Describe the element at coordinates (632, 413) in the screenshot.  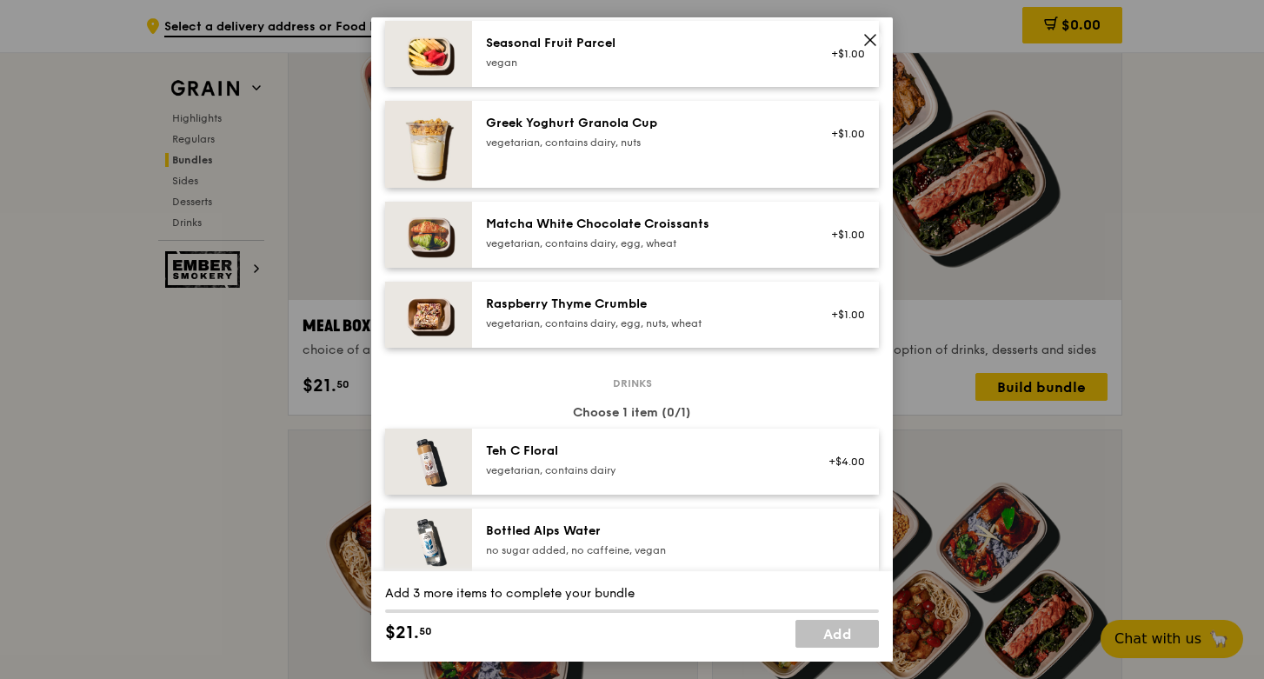
I see `div: Choose 1 item (0/1)` at that location.